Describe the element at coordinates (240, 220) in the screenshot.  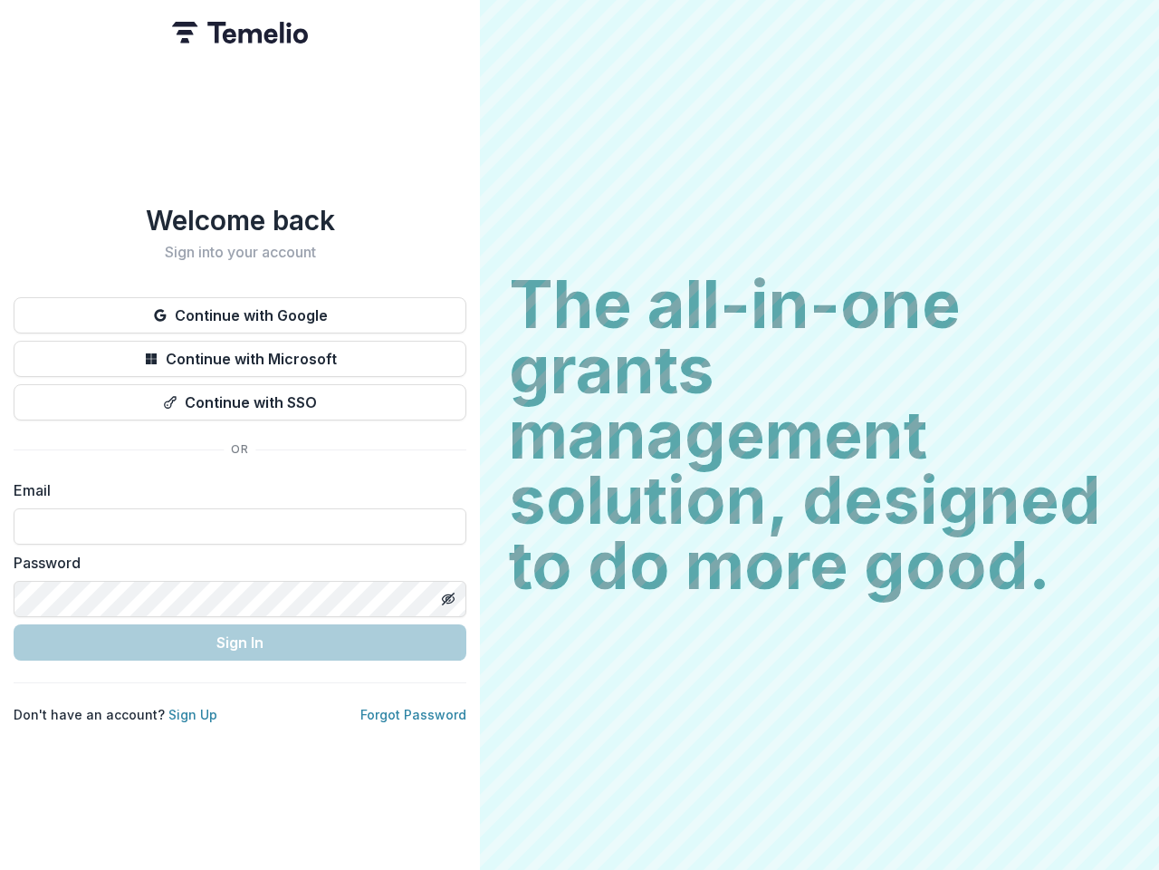
I see `h1: Welcome back` at that location.